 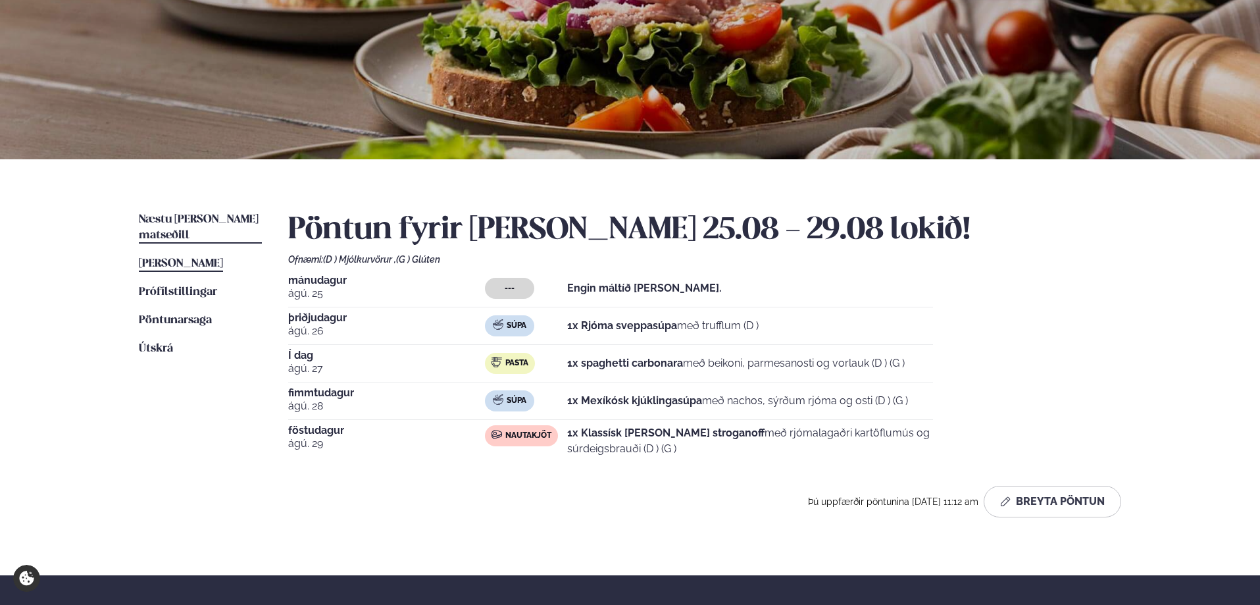 I want to click on p: með nachos, sýrðum rjóma og osti (D ) (G ), so click(x=738, y=401).